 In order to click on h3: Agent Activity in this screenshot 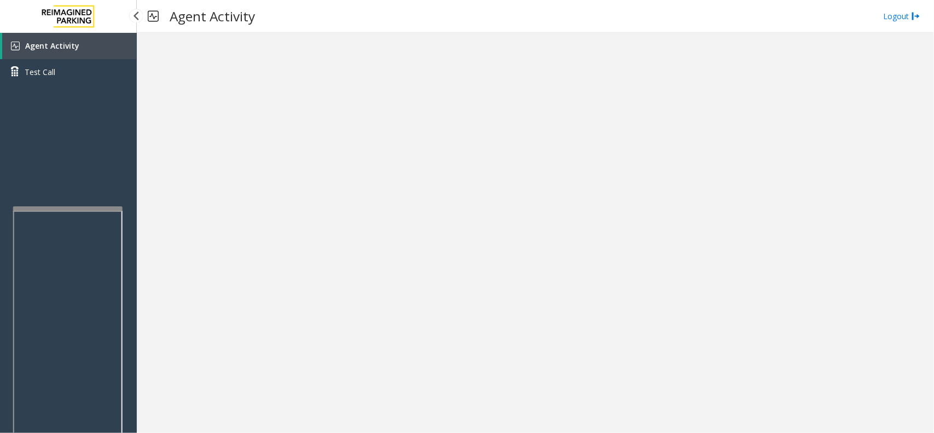, I will do `click(212, 16)`.